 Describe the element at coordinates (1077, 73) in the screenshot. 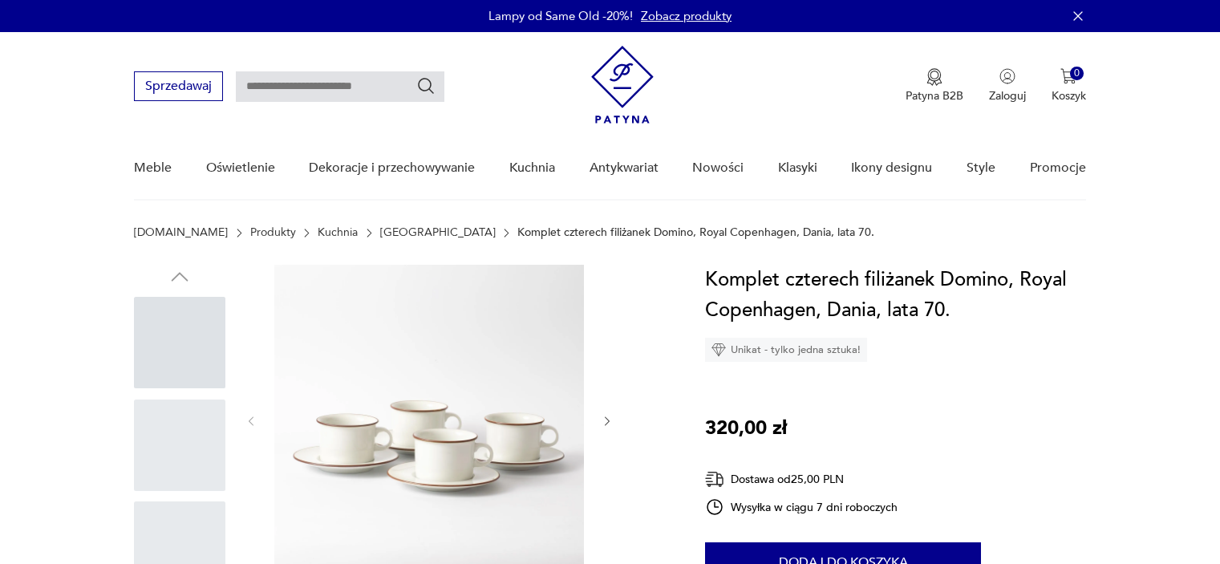

I see `div: 0` at that location.